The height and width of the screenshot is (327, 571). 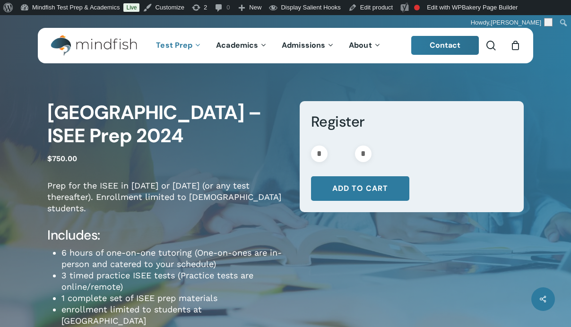 What do you see at coordinates (445, 45) in the screenshot?
I see `a: Contact` at bounding box center [445, 45].